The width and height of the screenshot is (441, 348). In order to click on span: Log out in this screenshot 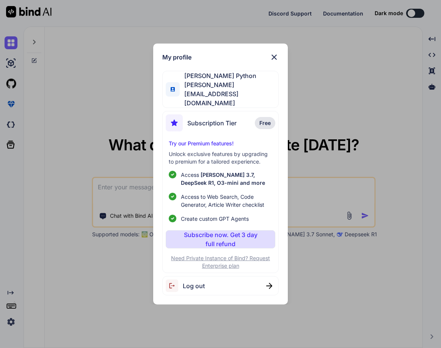, I will do `click(194, 286)`.